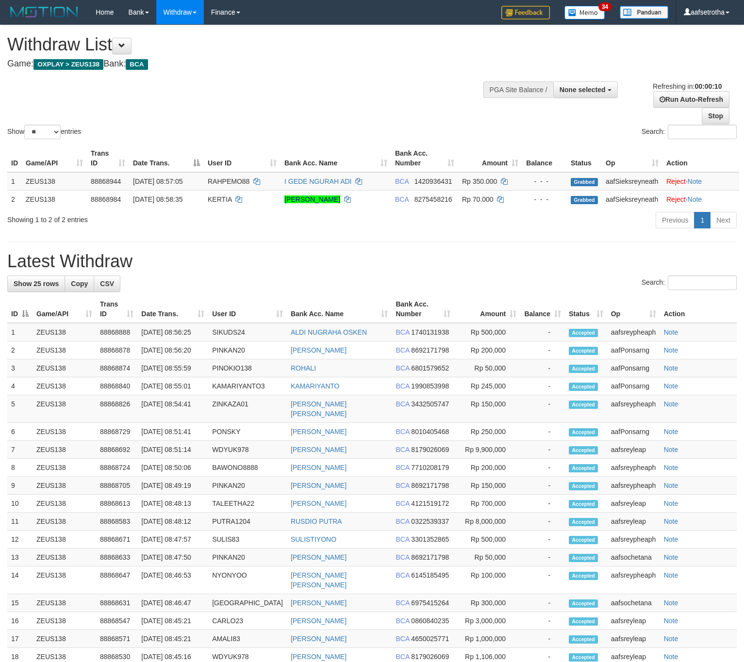 This screenshot has width=744, height=662. Describe the element at coordinates (430, 504) in the screenshot. I see `span: Copy 4121519172 to clipboard` at that location.